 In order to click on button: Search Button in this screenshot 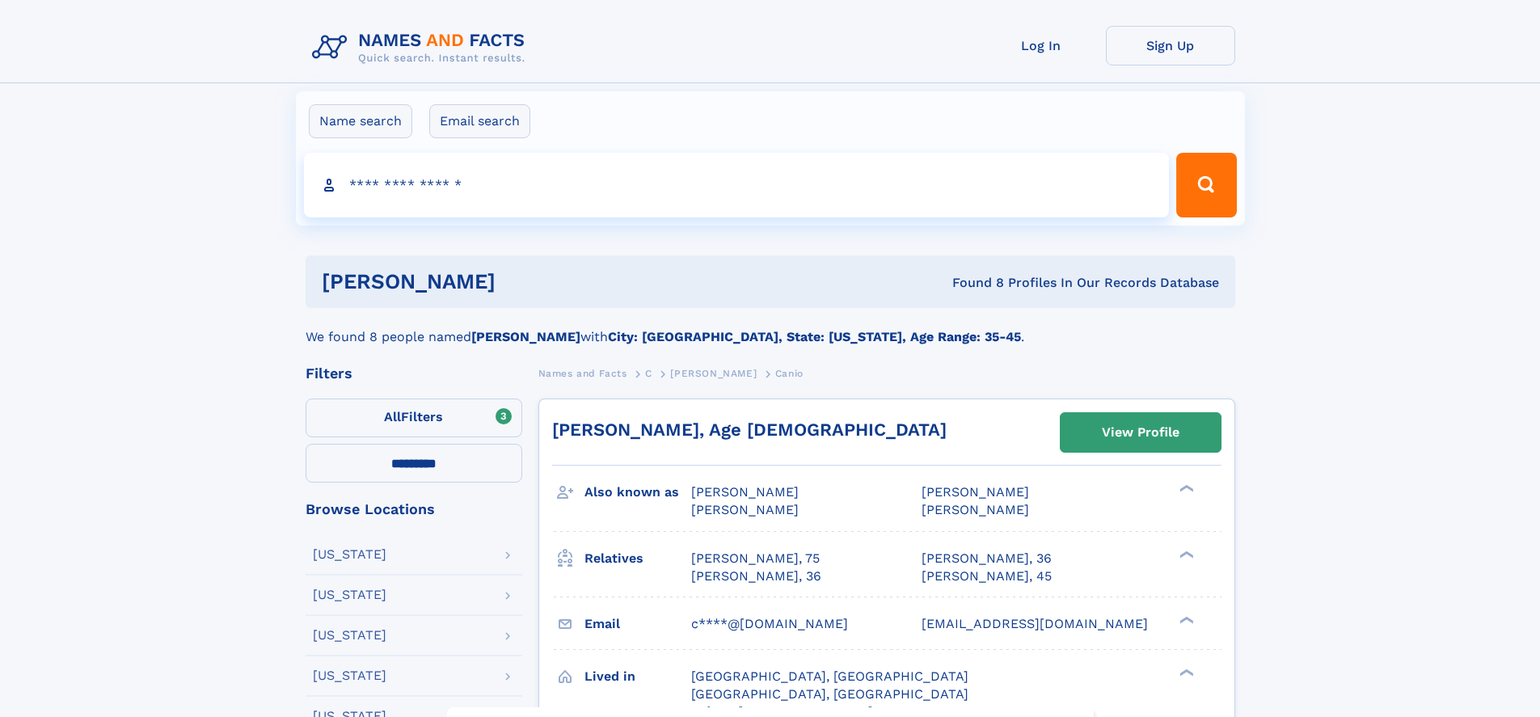, I will do `click(1206, 185)`.